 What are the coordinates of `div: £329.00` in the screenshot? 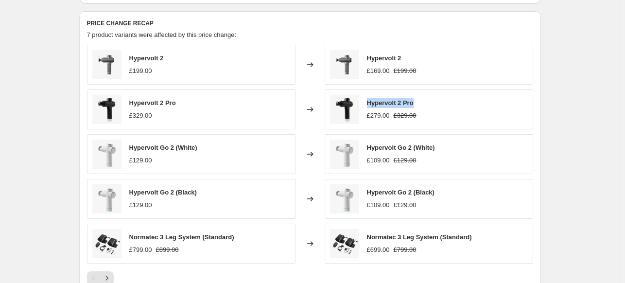 It's located at (141, 116).